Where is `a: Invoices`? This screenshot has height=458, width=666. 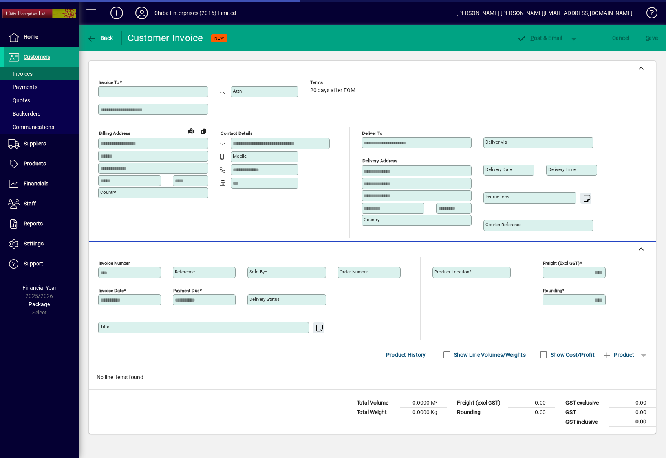 a: Invoices is located at coordinates (41, 74).